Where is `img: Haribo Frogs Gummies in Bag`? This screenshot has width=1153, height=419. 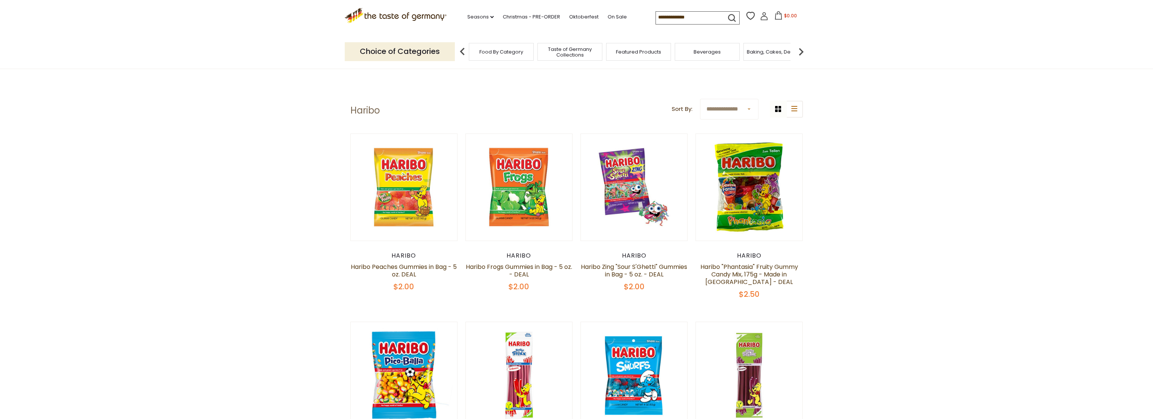
img: Haribo Frogs Gummies in Bag is located at coordinates (519, 187).